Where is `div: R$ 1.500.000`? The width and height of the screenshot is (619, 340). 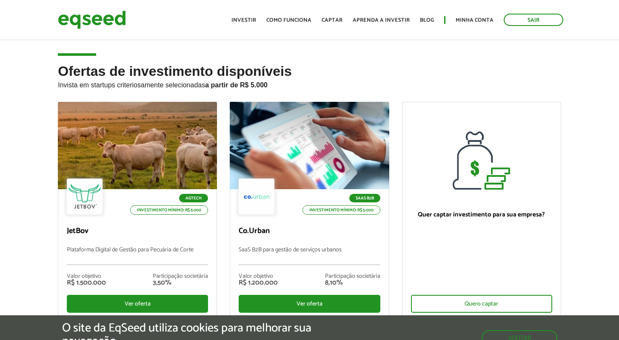
div: R$ 1.500.000 is located at coordinates (86, 283).